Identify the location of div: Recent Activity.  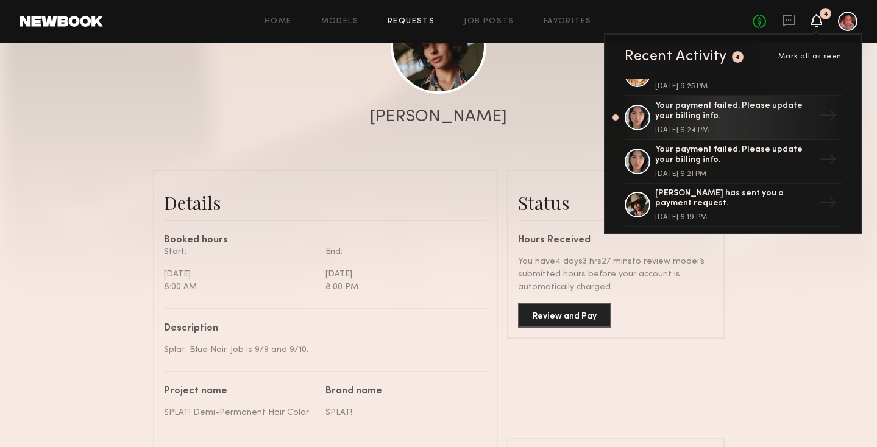
(676, 57).